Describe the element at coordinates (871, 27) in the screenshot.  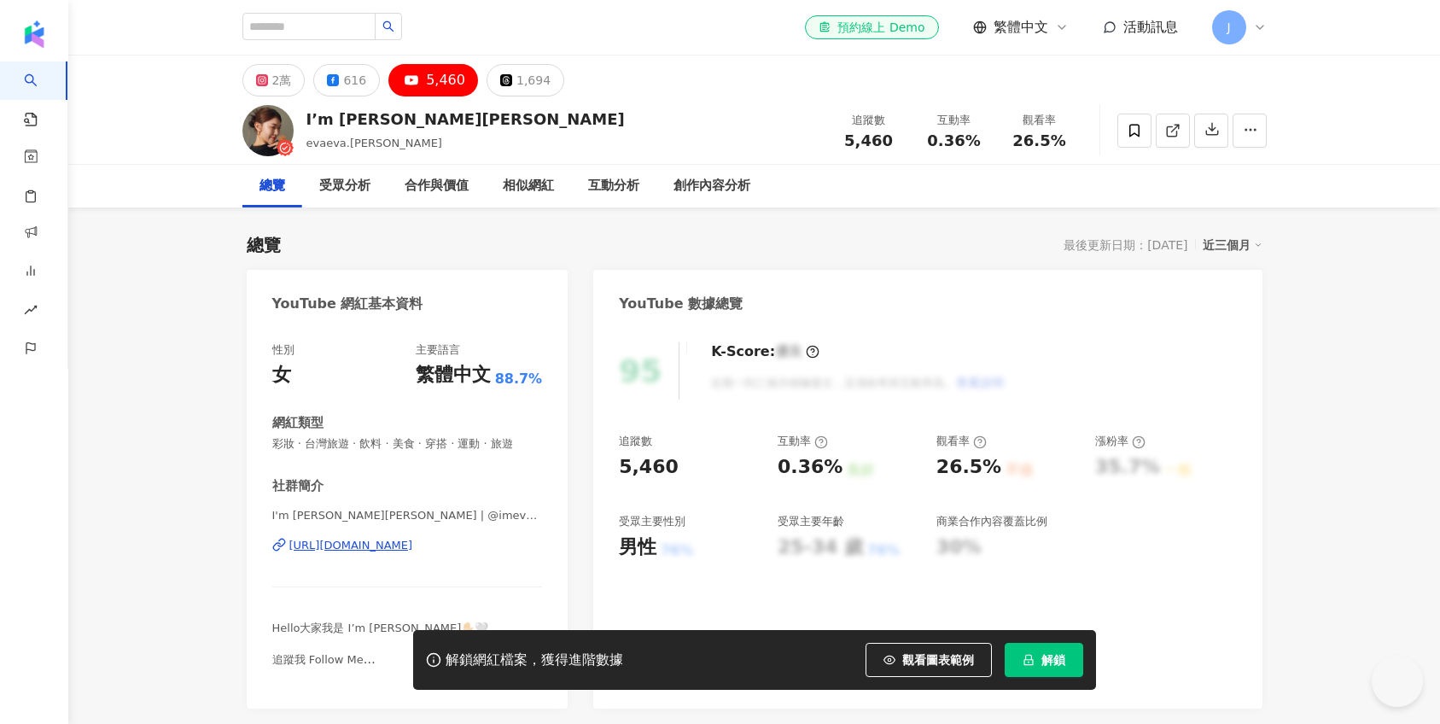
I see `div: 預約線上 Demo` at that location.